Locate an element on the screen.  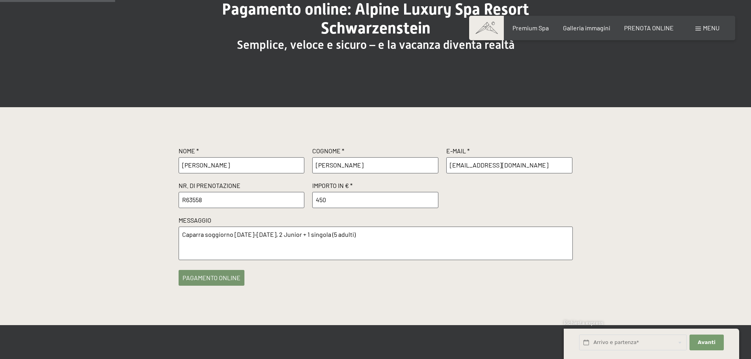
a: Premium Spa is located at coordinates (531, 28).